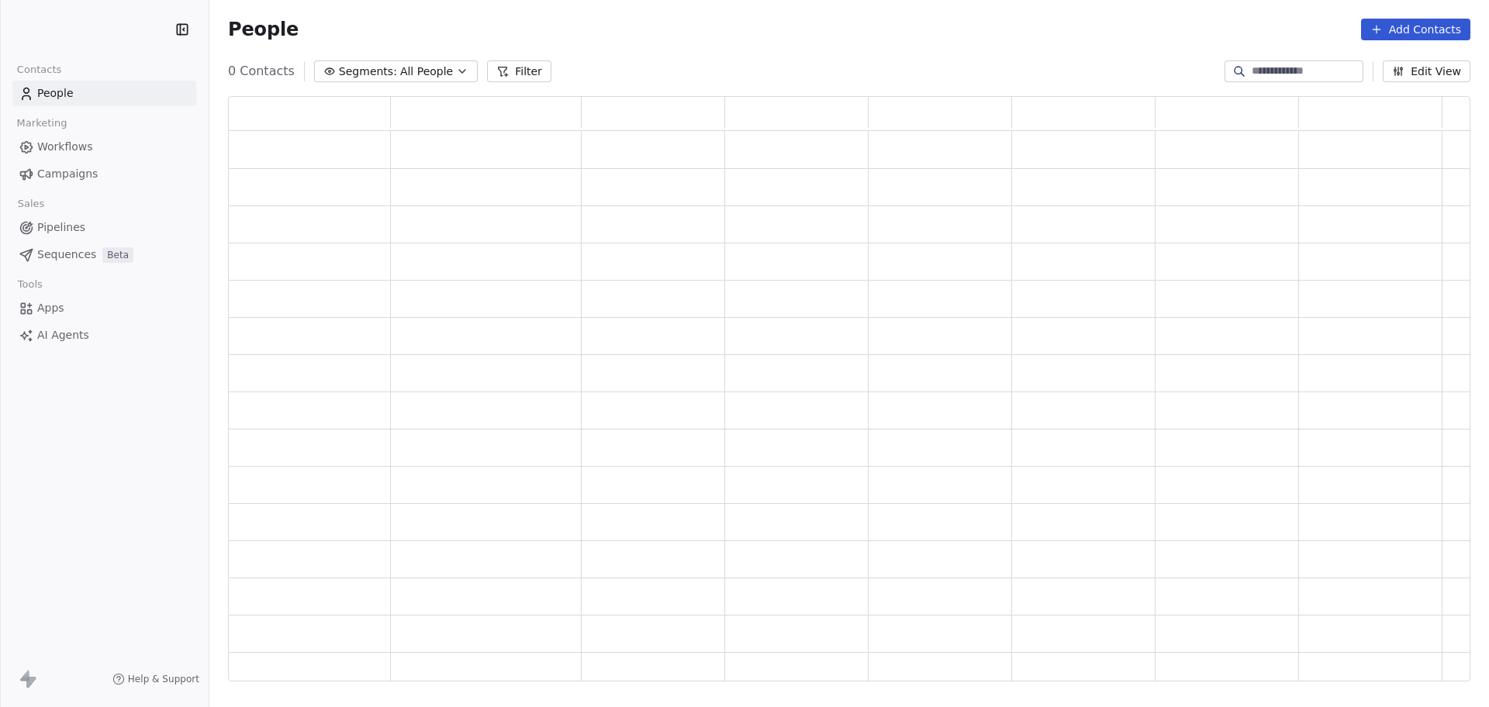 This screenshot has width=1489, height=707. Describe the element at coordinates (1416, 29) in the screenshot. I see `button: Add Contacts` at that location.